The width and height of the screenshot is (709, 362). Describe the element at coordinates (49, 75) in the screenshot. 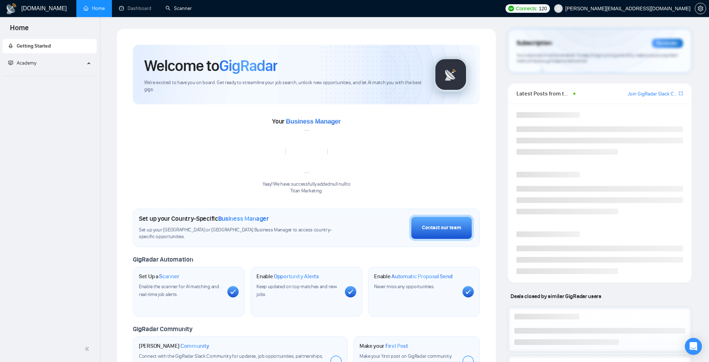

I see `li: Academy Homepage` at that location.